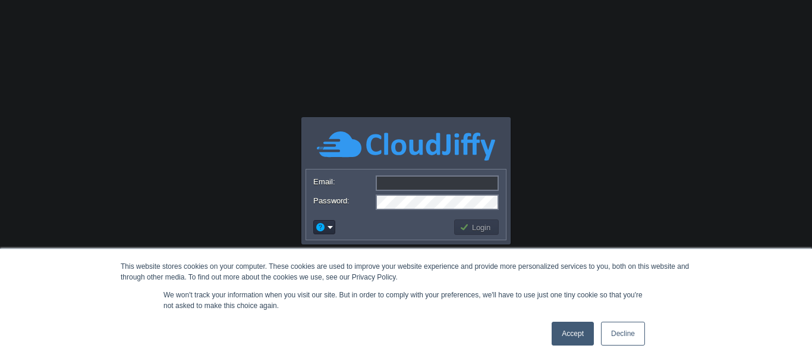  I want to click on label: Email:, so click(343, 181).